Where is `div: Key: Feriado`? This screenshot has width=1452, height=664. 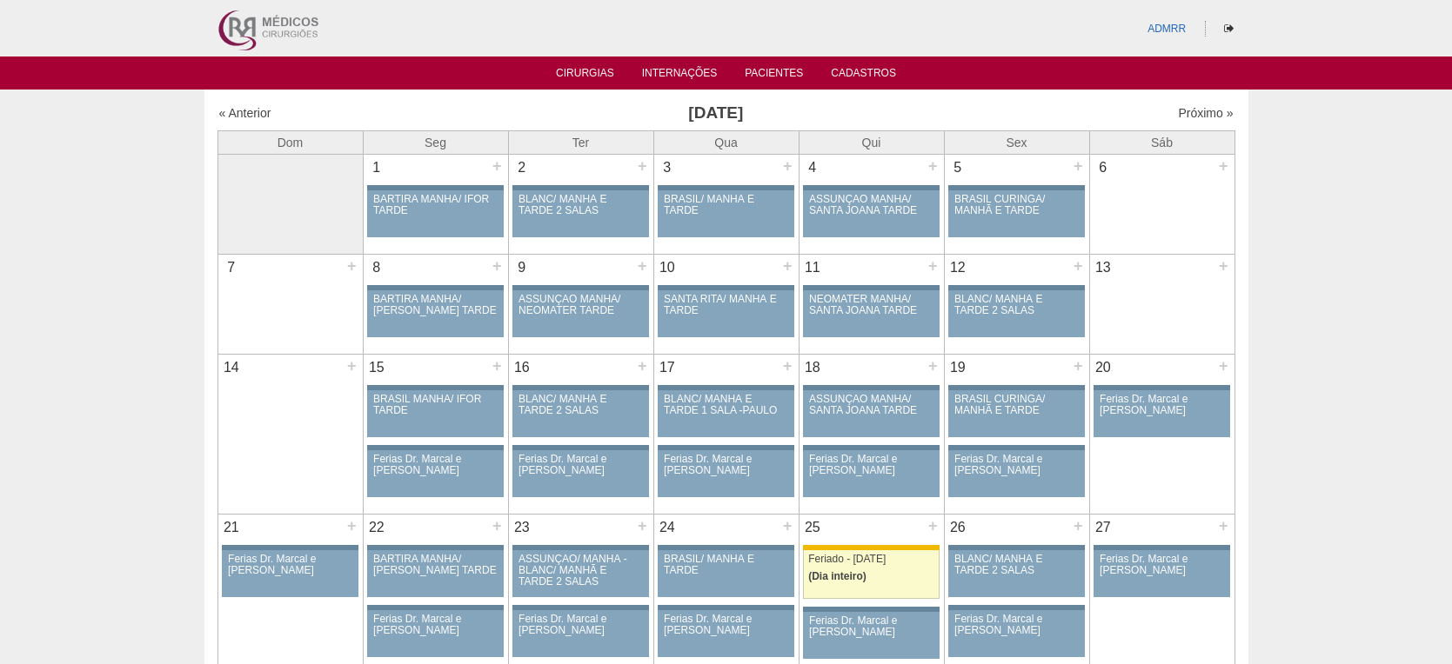
div: Key: Feriado is located at coordinates (871, 548).